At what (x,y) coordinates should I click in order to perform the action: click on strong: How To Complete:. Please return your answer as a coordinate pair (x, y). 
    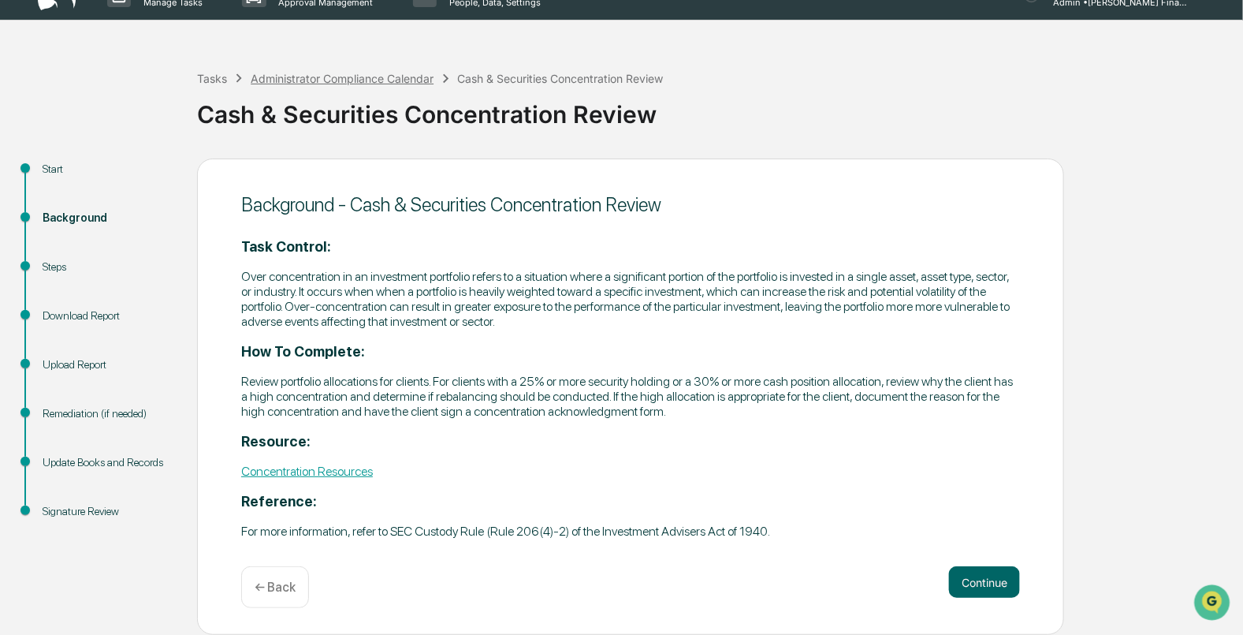
    Looking at the image, I should click on (303, 351).